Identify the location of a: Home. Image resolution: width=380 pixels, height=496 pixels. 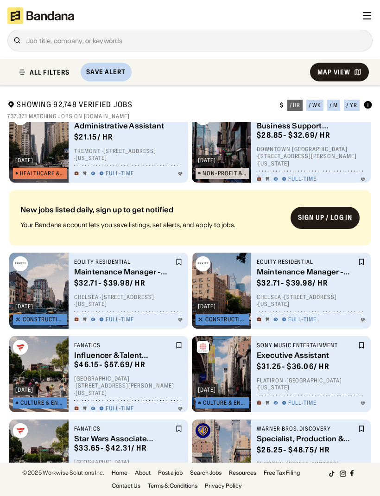
(120, 473).